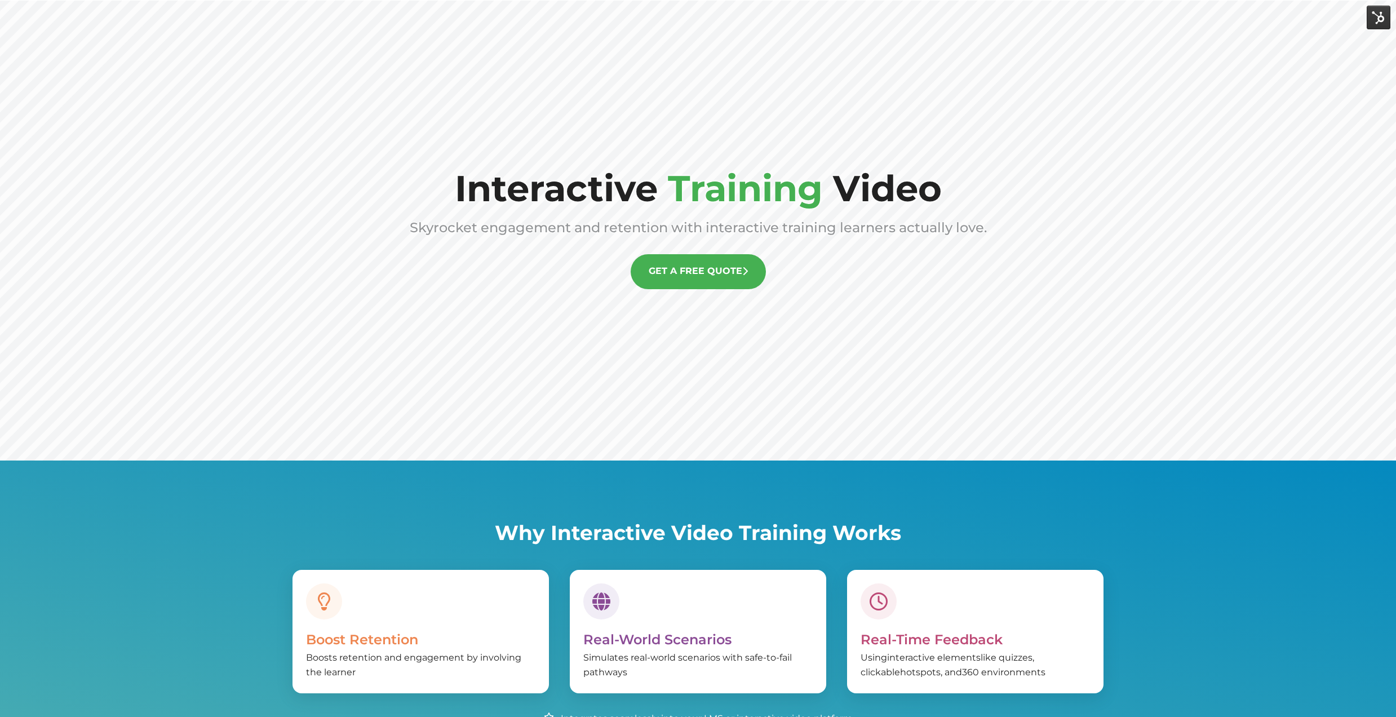  I want to click on span: Interactive, so click(556, 188).